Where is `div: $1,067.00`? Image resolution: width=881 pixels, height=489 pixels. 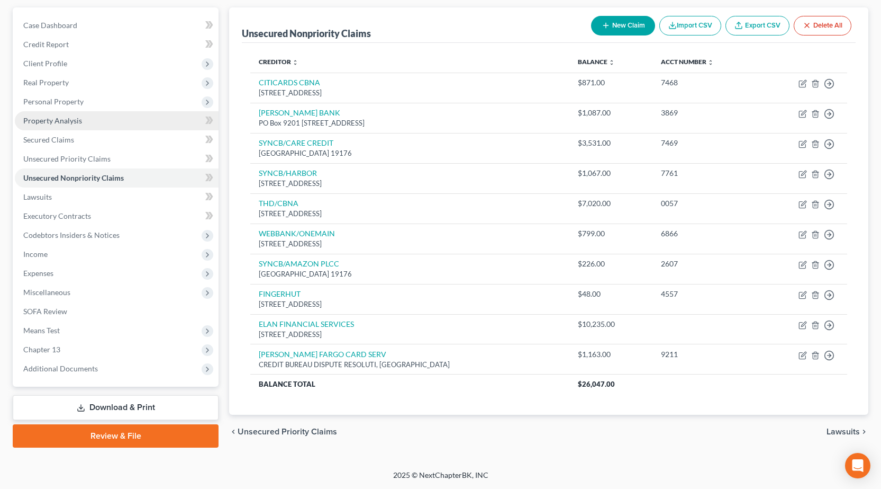
div: $1,067.00 is located at coordinates (611, 173).